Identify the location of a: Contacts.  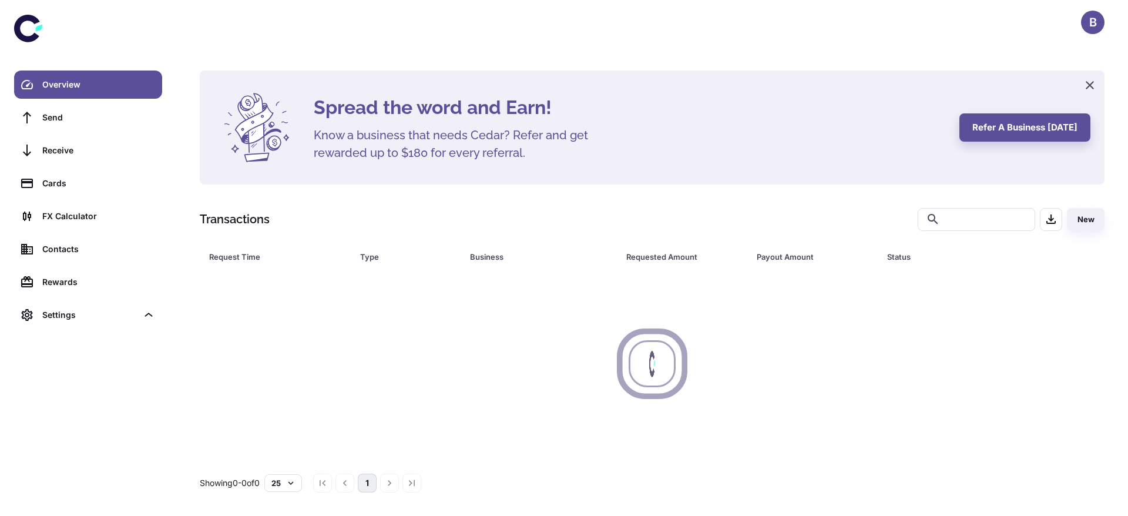
(88, 249).